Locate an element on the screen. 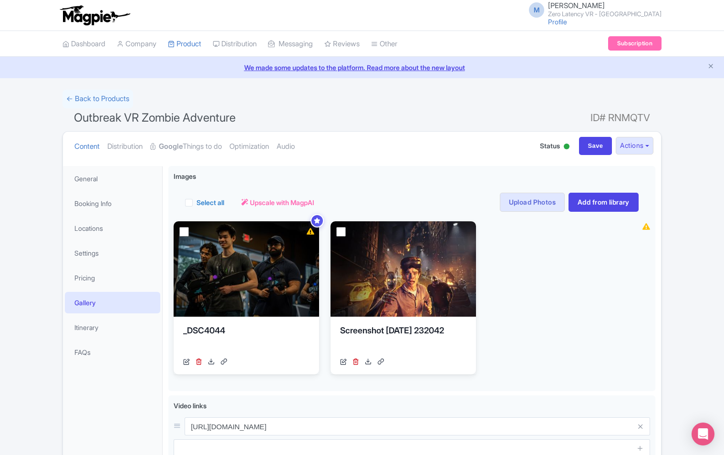 The width and height of the screenshot is (724, 455). a: Upscale with MagpAI is located at coordinates (278, 202).